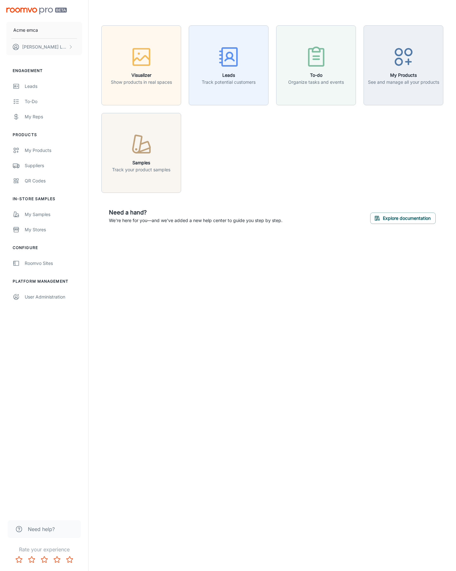 This screenshot has height=571, width=456. Describe the element at coordinates (196, 212) in the screenshot. I see `h6: Need a hand?` at that location.